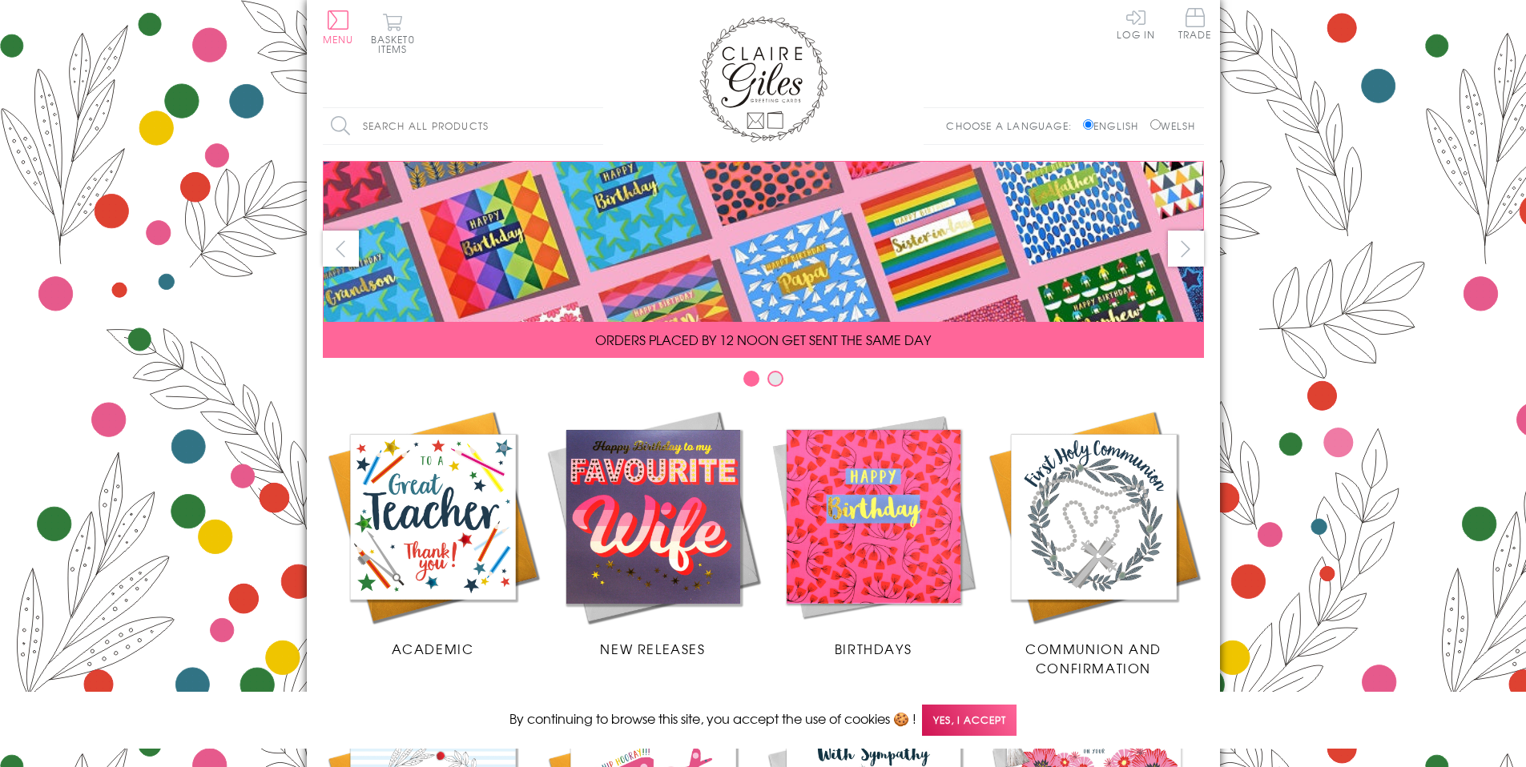 The image size is (1526, 767). What do you see at coordinates (338, 39) in the screenshot?
I see `span: Menu` at bounding box center [338, 39].